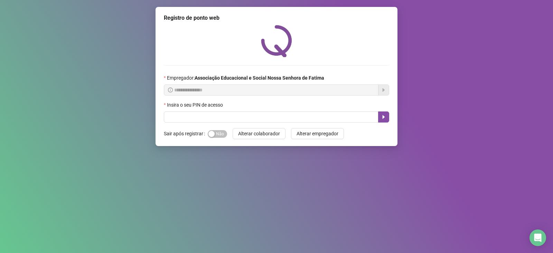 This screenshot has width=553, height=253. Describe the element at coordinates (317, 133) in the screenshot. I see `span: Alterar empregador` at that location.